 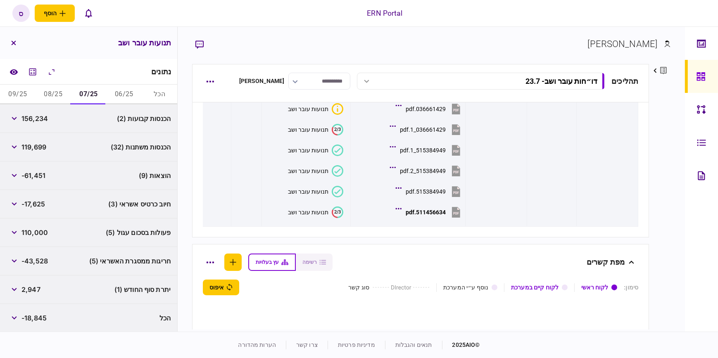 I want to click on div: לקוח קיים במערכת, so click(x=535, y=288).